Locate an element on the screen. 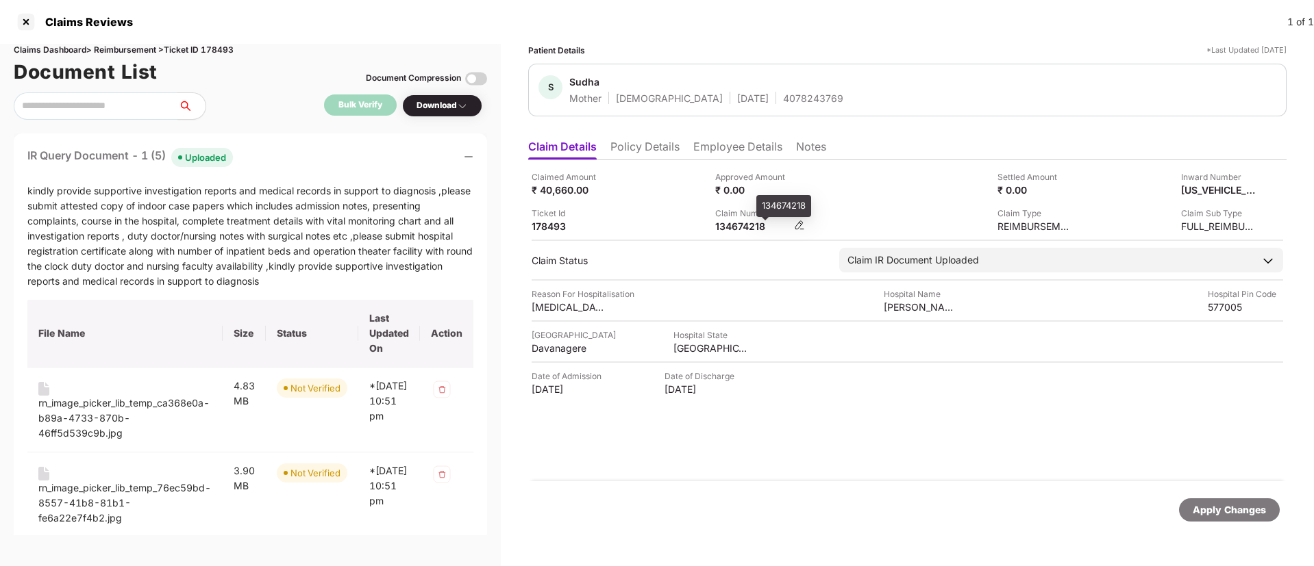 The height and width of the screenshot is (566, 1314). div: Date of Admission is located at coordinates (569, 376).